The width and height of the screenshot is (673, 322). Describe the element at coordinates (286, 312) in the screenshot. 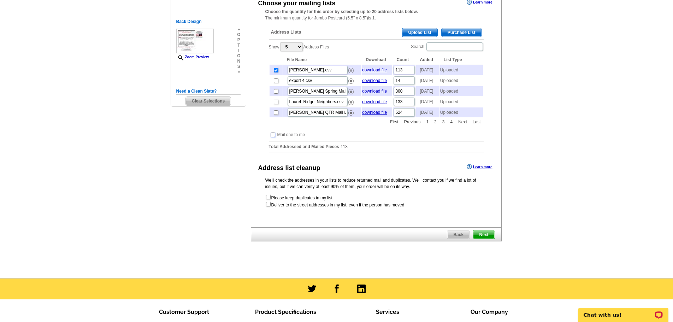

I see `span: Product Specifications` at that location.